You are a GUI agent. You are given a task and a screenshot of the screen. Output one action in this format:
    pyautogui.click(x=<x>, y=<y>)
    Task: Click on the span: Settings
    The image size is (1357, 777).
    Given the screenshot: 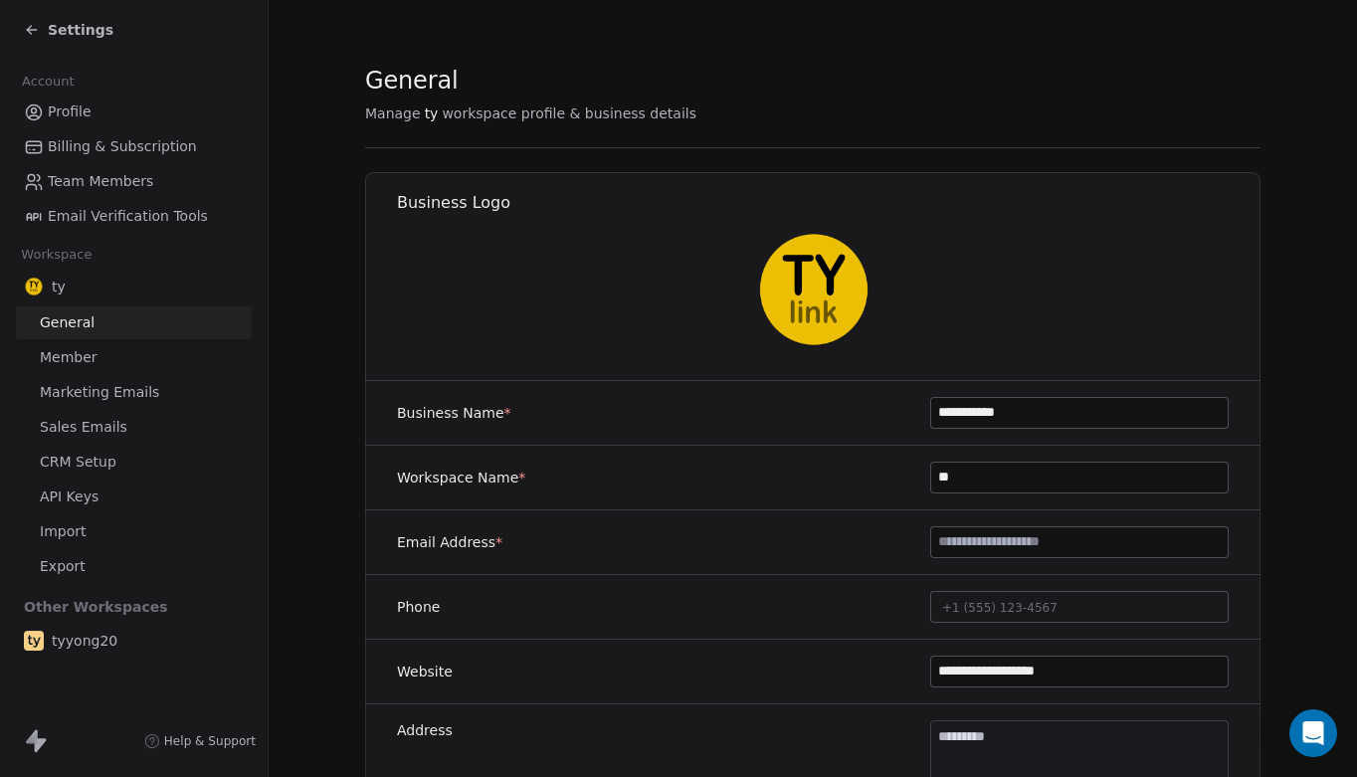 What is the action you would take?
    pyautogui.click(x=81, y=30)
    